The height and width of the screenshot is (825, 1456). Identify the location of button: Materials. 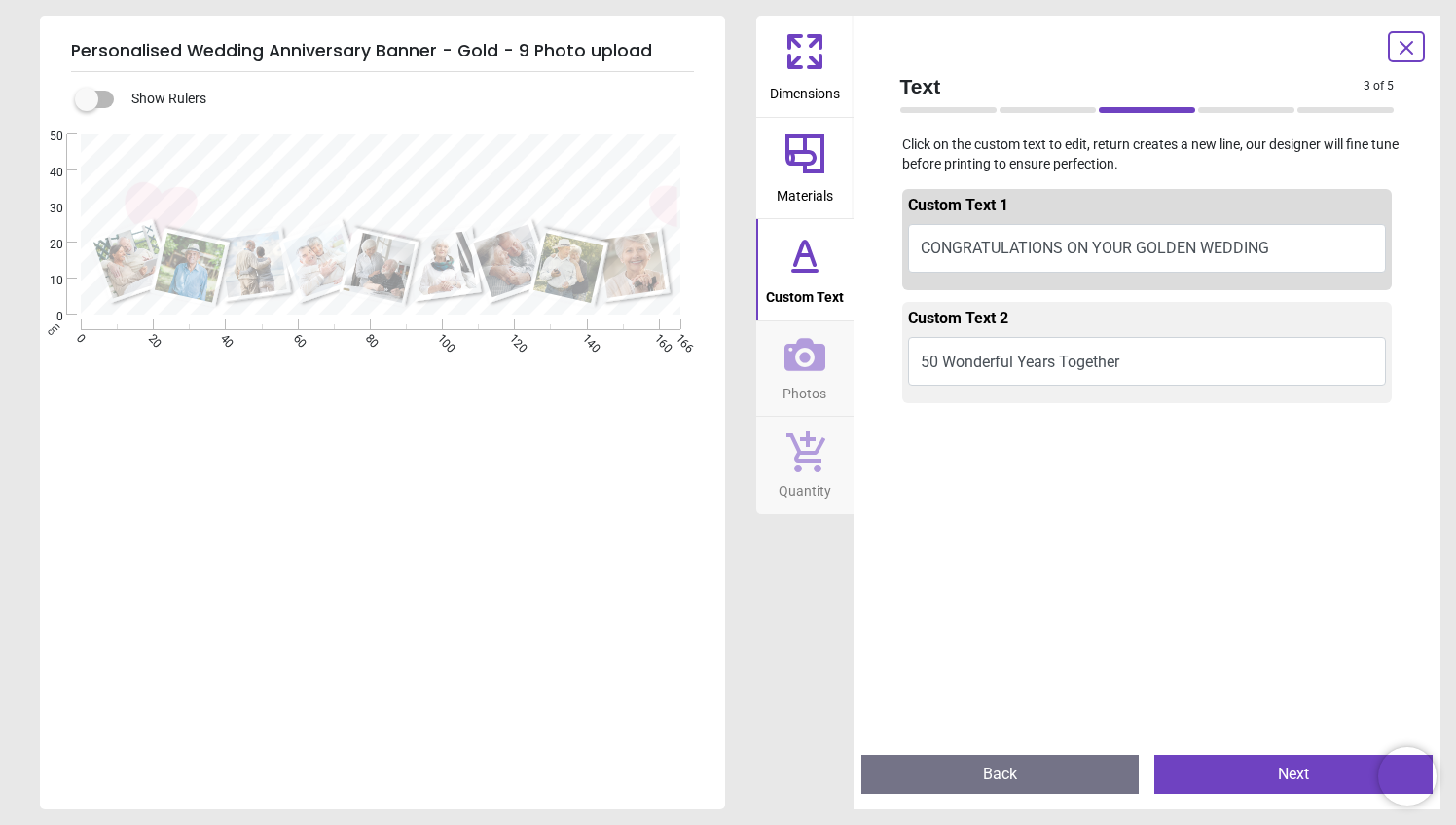
(805, 169).